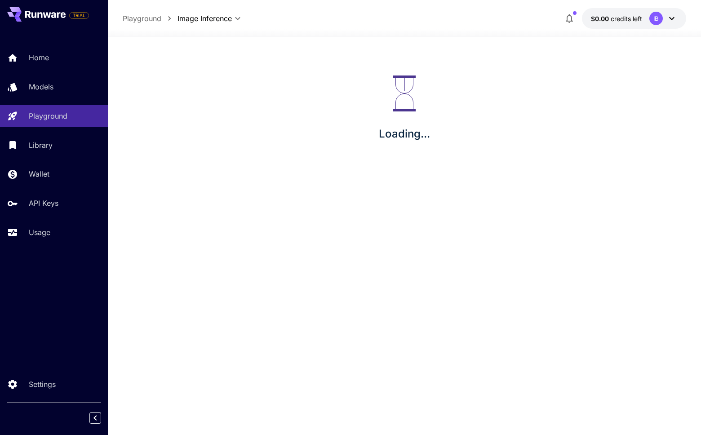  What do you see at coordinates (79, 15) in the screenshot?
I see `span: TRIAL` at bounding box center [79, 15].